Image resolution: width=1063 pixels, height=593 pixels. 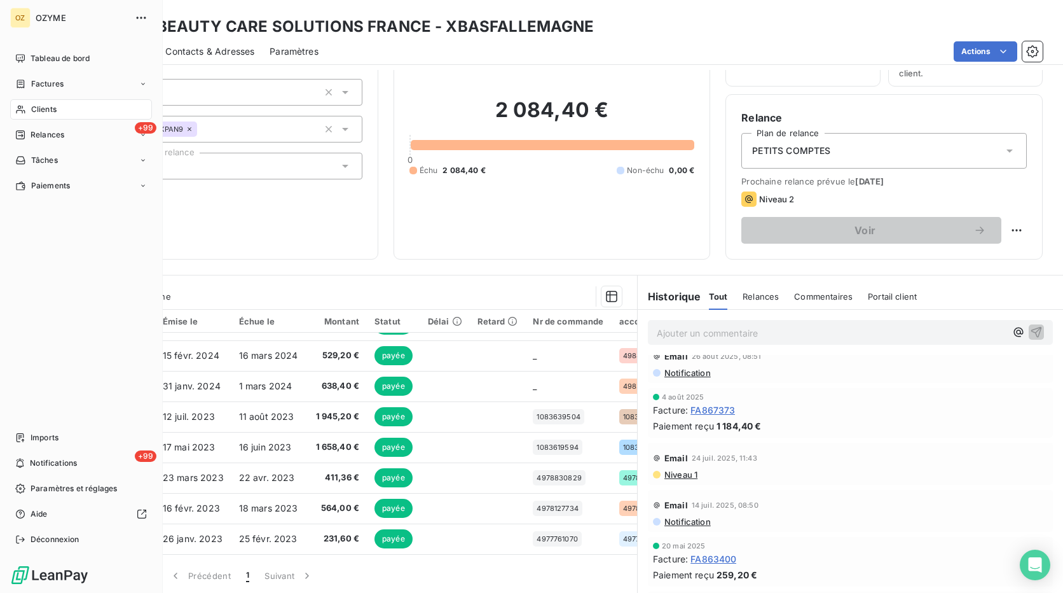 I want to click on span: 24 juil. 2025, 11:43, so click(x=724, y=458).